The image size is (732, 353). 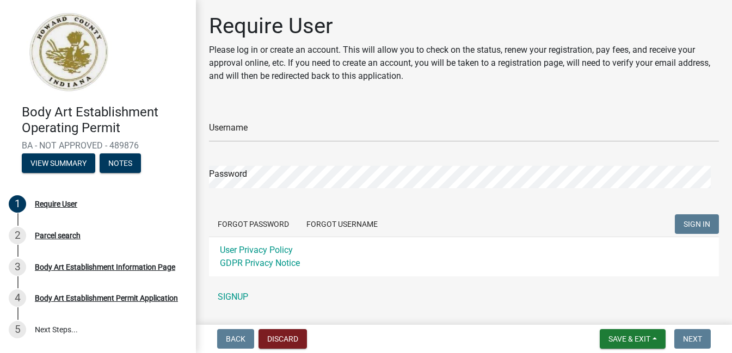 What do you see at coordinates (105, 267) in the screenshot?
I see `div: Body Art Establishment Information Page` at bounding box center [105, 267].